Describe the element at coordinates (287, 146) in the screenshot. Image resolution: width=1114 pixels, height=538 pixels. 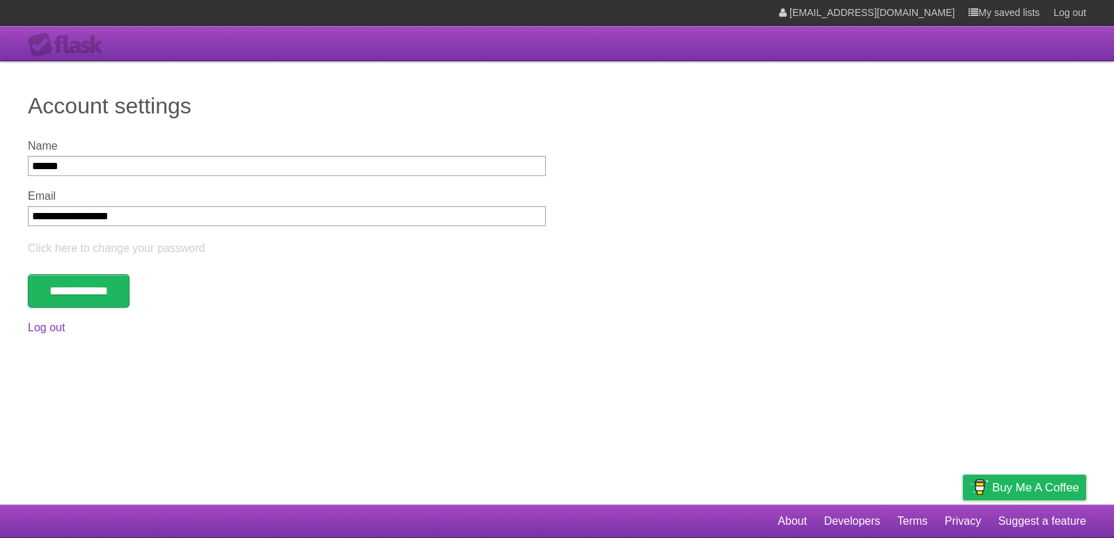
I see `label: Name` at that location.